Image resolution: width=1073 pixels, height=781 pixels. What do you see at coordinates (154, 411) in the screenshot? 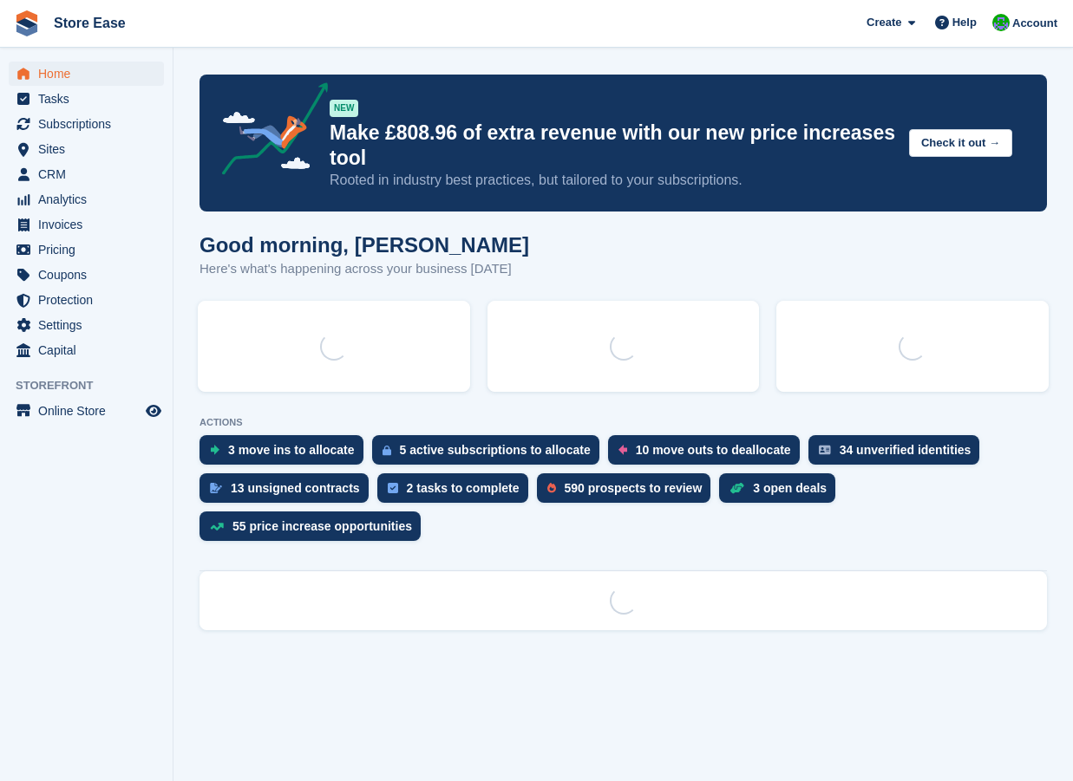
I see `a: Preview store` at bounding box center [154, 411].